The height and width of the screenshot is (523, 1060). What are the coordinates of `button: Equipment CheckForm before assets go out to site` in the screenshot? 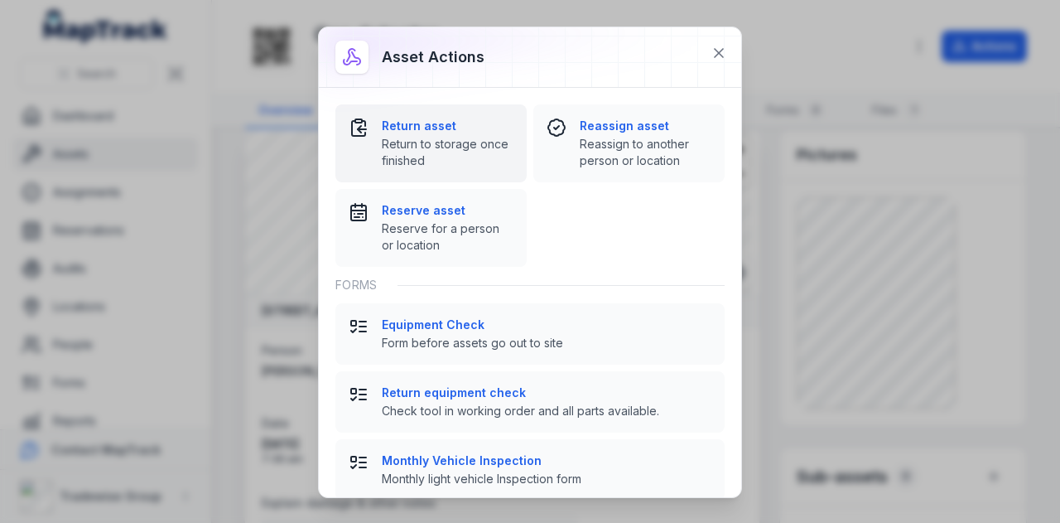 It's located at (530, 334).